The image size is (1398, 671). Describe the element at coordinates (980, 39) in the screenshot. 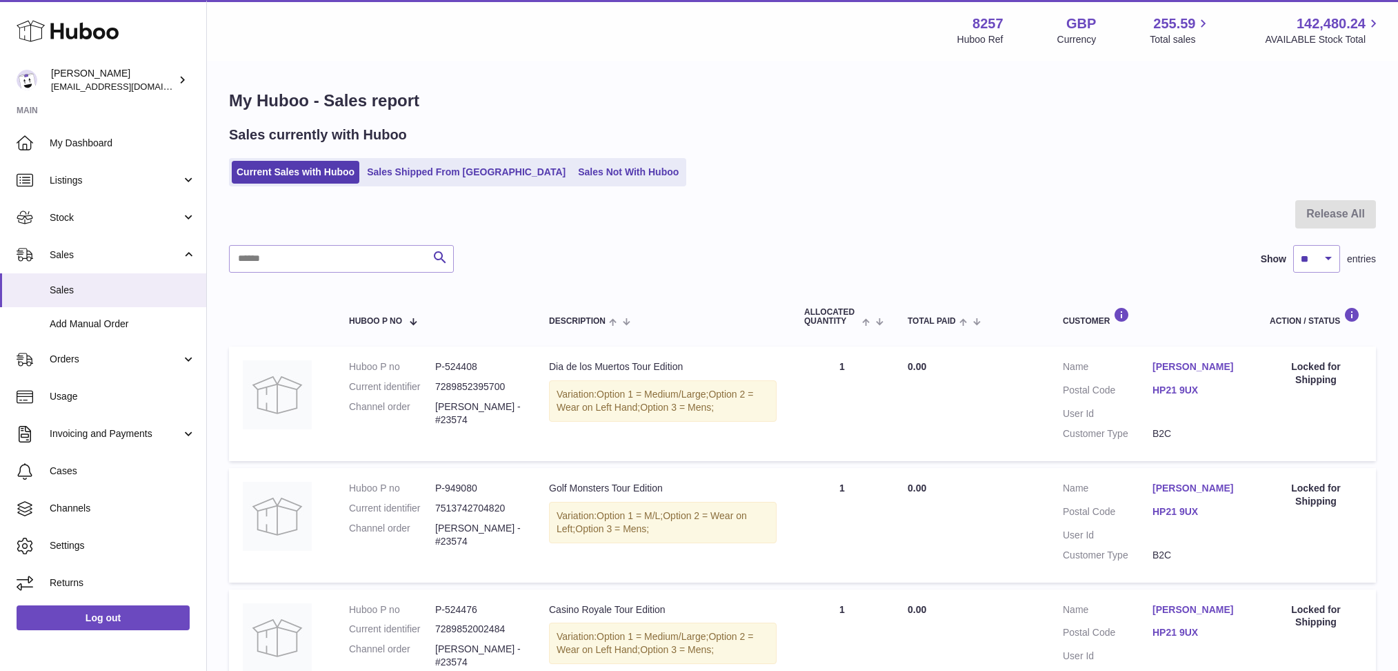

I see `div: Huboo Ref` at that location.